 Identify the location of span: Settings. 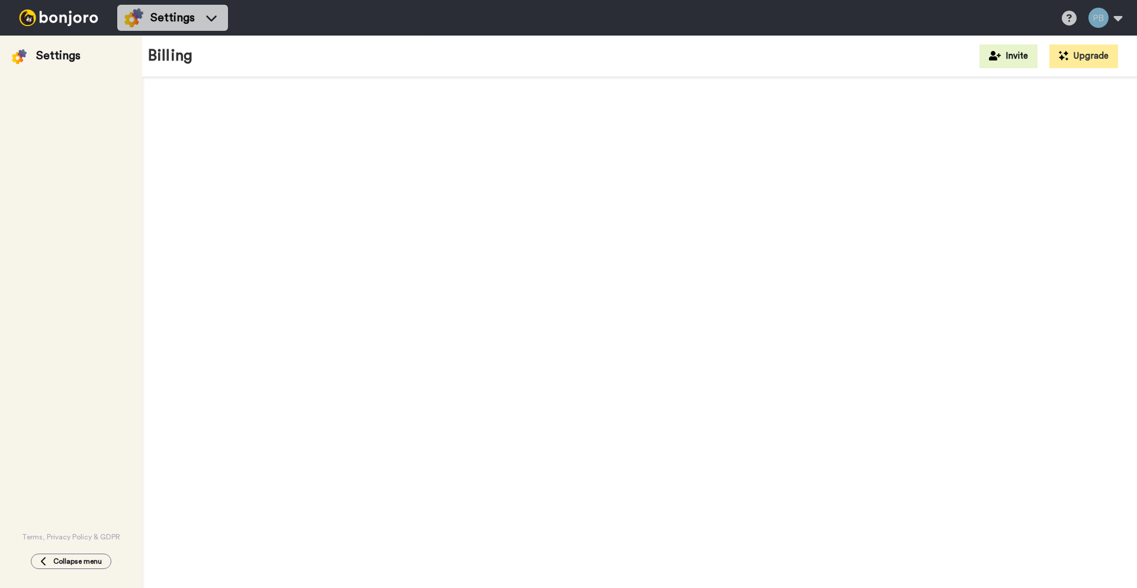
(172, 18).